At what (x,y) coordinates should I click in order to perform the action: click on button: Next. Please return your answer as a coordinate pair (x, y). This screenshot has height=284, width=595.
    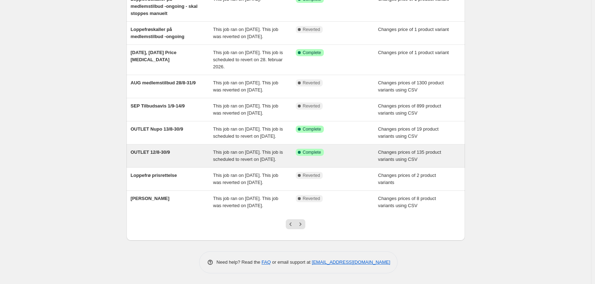
    Looking at the image, I should click on (301, 225).